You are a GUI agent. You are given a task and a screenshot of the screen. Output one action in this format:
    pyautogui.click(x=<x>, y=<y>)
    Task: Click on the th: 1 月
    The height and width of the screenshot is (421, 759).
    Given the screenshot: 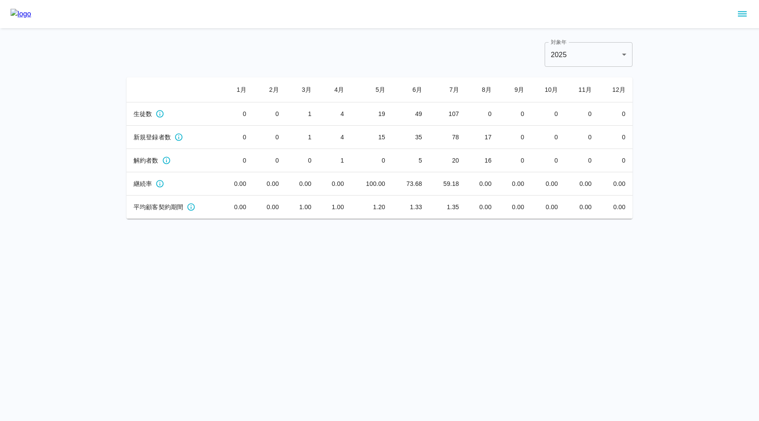 What is the action you would take?
    pyautogui.click(x=237, y=90)
    